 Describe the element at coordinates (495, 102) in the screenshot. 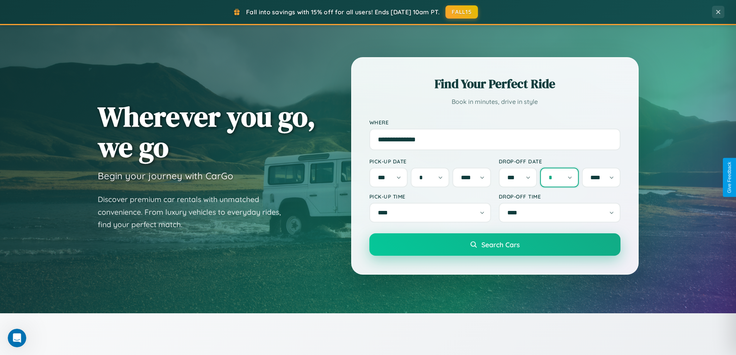

I see `p: Book in minutes, drive in style` at that location.